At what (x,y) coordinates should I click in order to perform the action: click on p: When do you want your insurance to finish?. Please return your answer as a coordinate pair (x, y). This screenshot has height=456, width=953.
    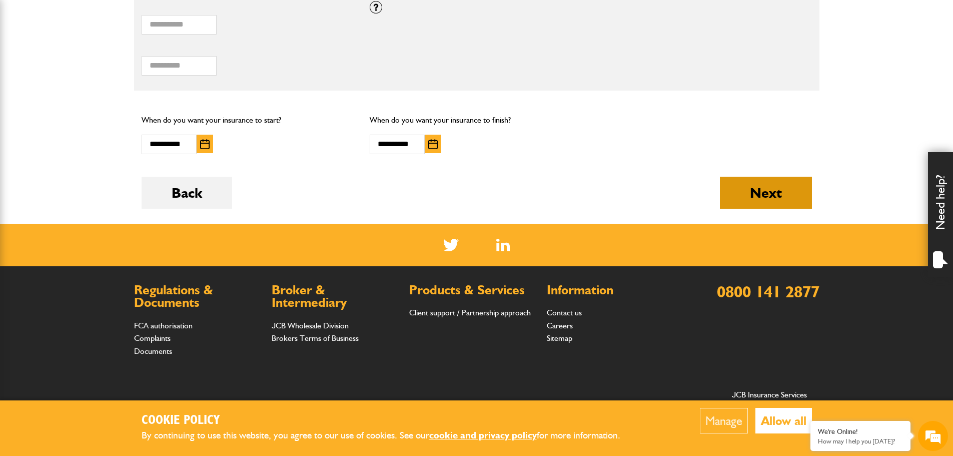
    Looking at the image, I should click on (476, 120).